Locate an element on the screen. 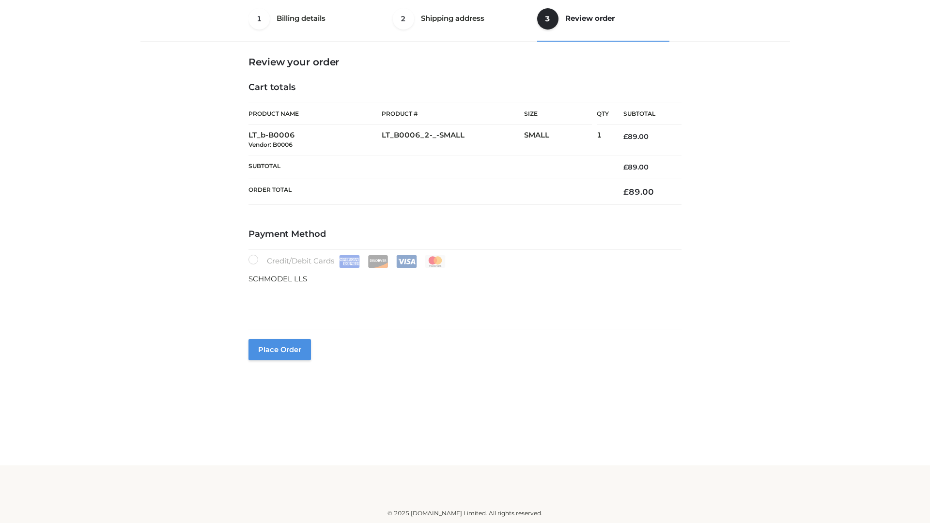  td: LT_b-B0006 is located at coordinates (315, 140).